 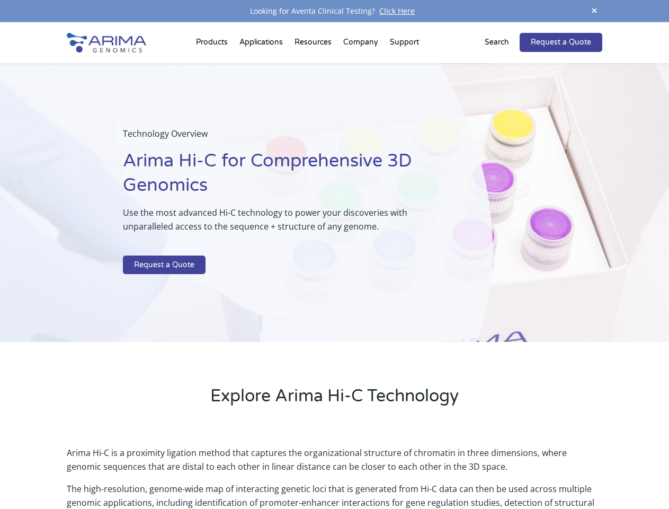 I want to click on div: Looking for Aventa Clinical Testing?, so click(x=334, y=11).